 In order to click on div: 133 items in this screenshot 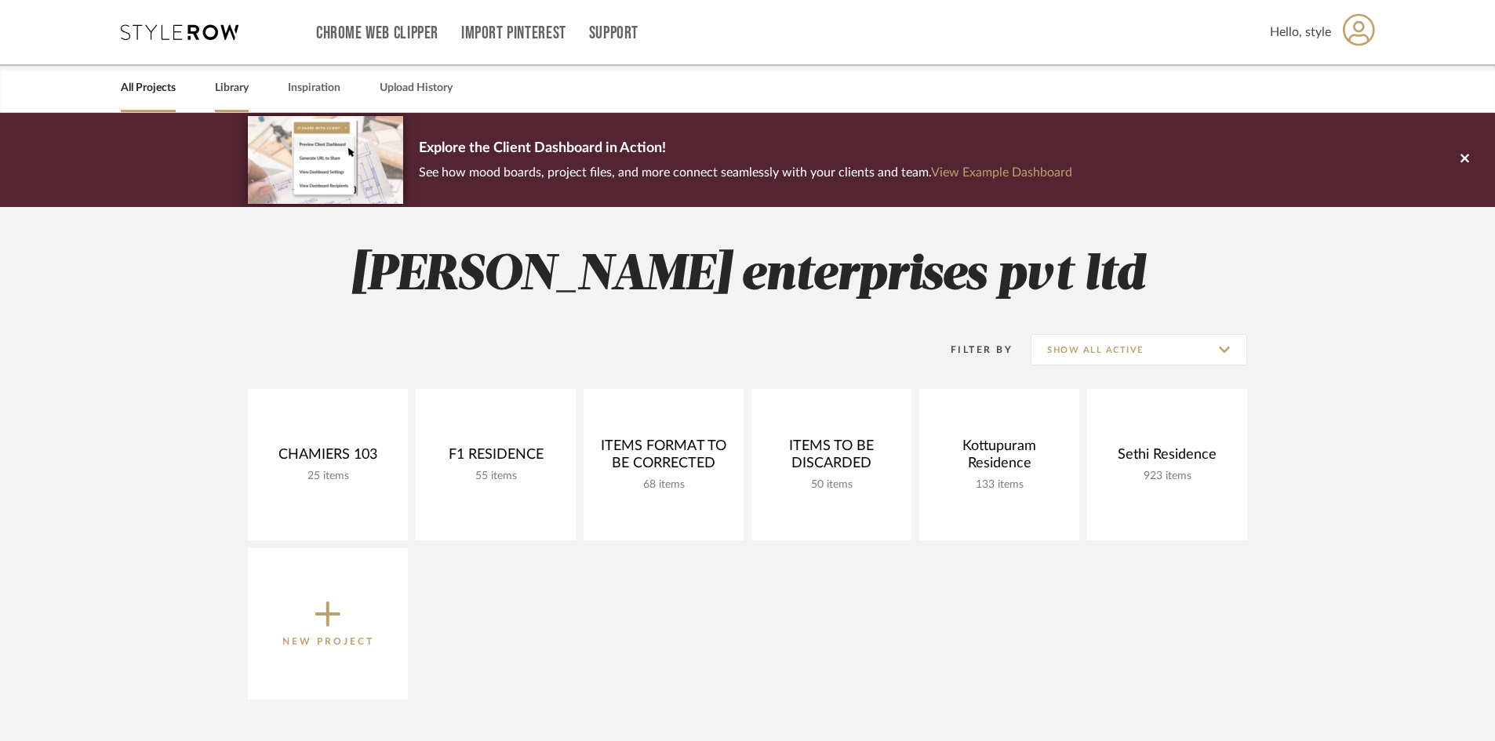, I will do `click(1000, 485)`.